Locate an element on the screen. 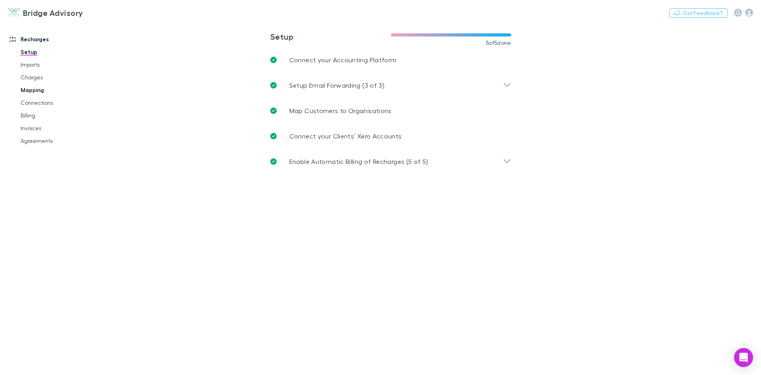 This screenshot has width=761, height=375. a: Connect your Accounting Platform is located at coordinates (391, 60).